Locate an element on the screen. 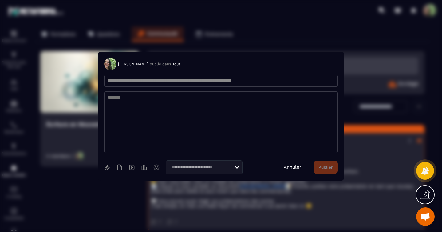 The height and width of the screenshot is (232, 442). div: Search for option is located at coordinates (204, 167).